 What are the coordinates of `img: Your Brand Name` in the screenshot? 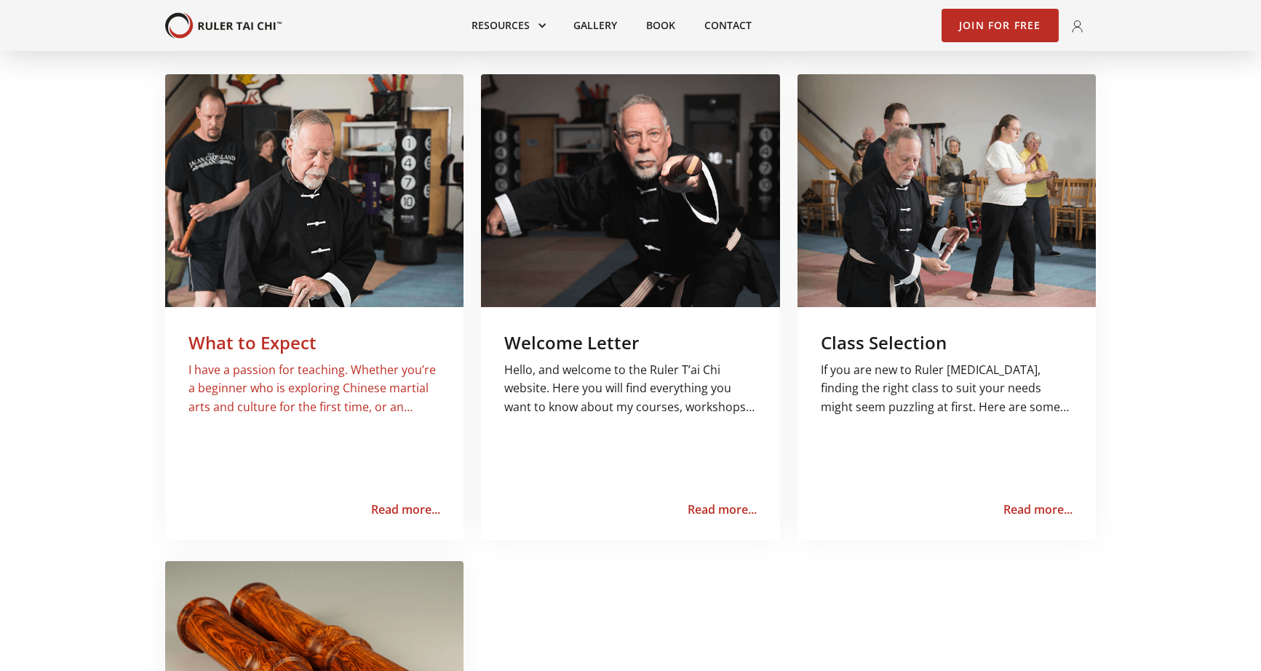 It's located at (223, 25).